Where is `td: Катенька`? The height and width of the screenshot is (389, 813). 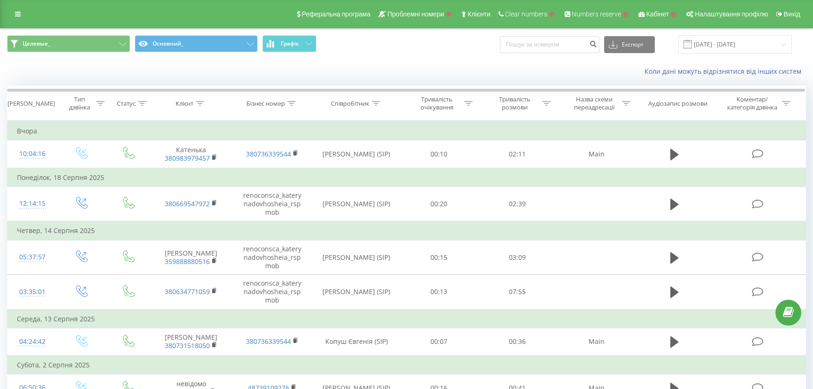 td: Катенька is located at coordinates (191, 154).